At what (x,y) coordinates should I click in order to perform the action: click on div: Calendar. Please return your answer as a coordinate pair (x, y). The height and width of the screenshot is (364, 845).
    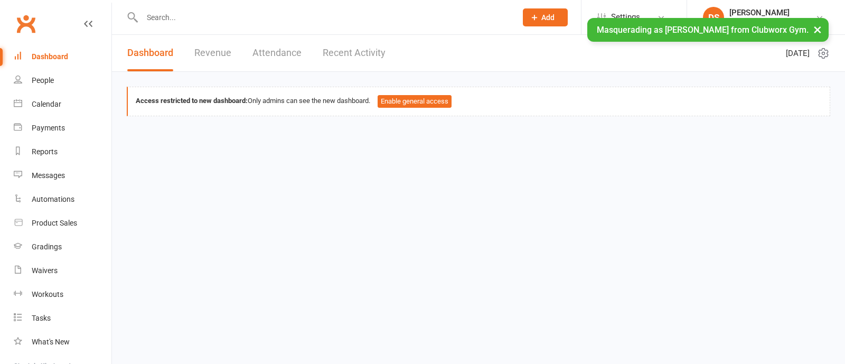
    Looking at the image, I should click on (46, 104).